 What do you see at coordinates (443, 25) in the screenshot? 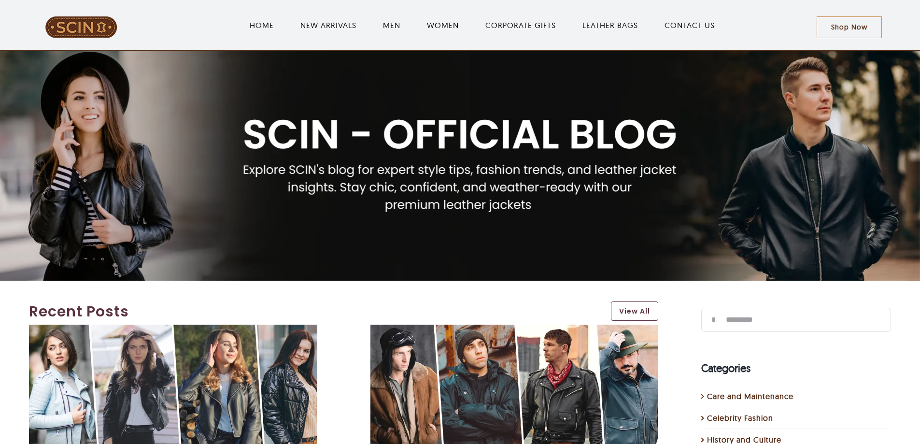
I see `span: WOMEN` at bounding box center [443, 25].